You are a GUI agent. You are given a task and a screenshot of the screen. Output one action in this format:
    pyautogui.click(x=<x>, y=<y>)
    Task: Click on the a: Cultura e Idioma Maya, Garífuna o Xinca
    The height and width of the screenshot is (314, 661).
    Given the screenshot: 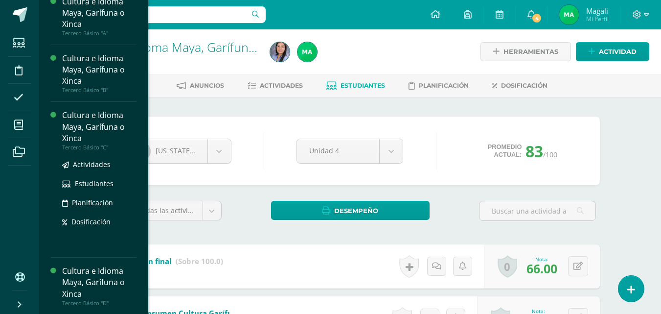 What is the action you would take?
    pyautogui.click(x=187, y=47)
    